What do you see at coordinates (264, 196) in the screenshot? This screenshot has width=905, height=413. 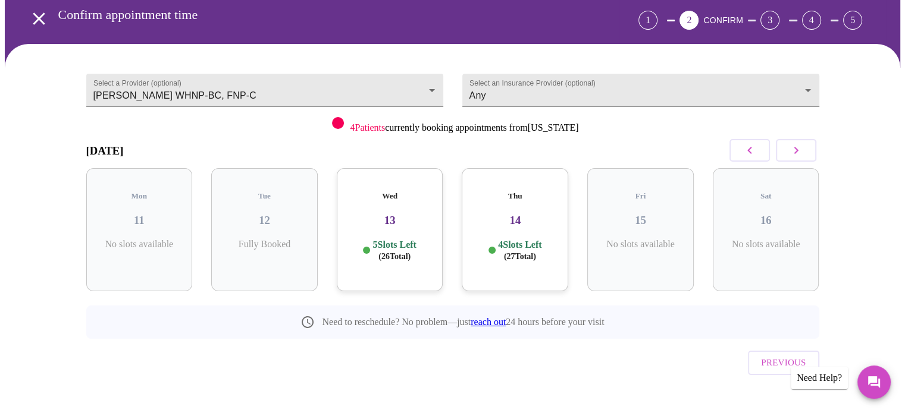 I see `h5: Tue` at bounding box center [264, 196].